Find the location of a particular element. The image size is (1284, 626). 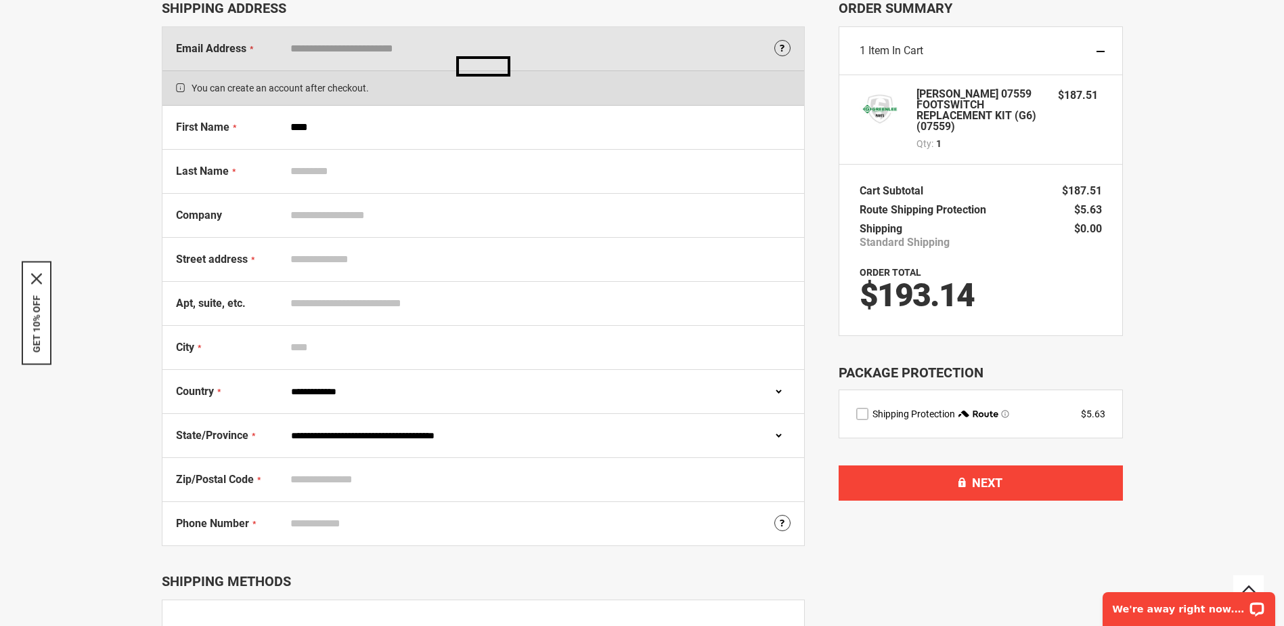

div: $5.63 is located at coordinates (1094, 414).